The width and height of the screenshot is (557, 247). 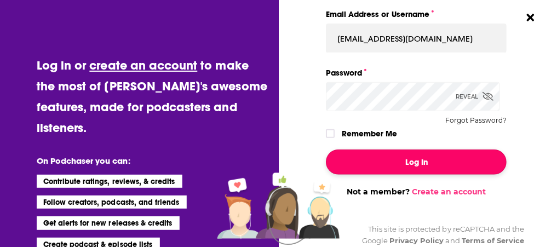 I want to click on label: Email Address or Username, so click(x=416, y=14).